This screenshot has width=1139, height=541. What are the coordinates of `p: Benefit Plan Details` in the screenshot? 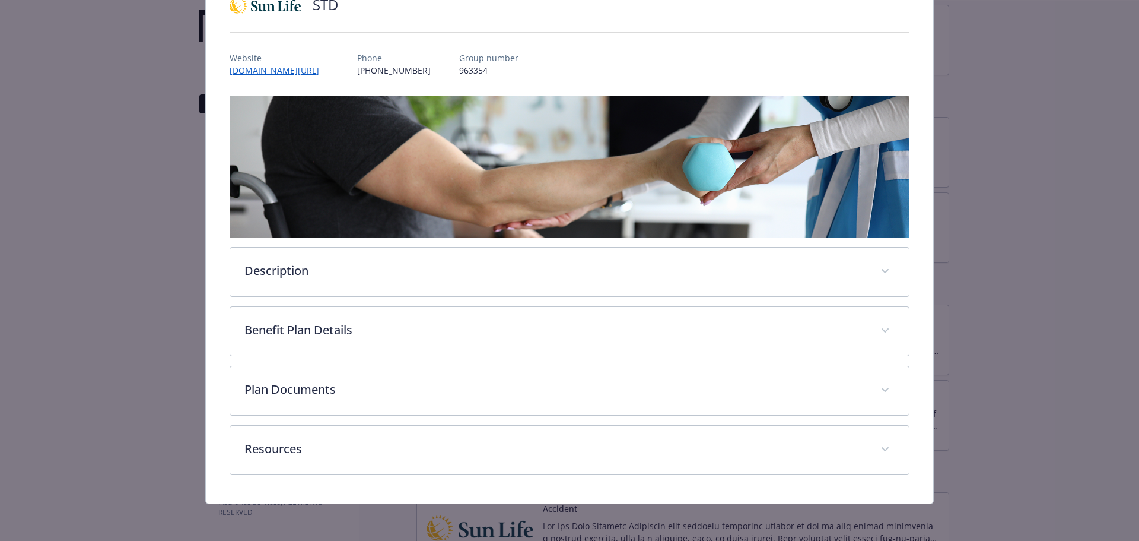 It's located at (555, 330).